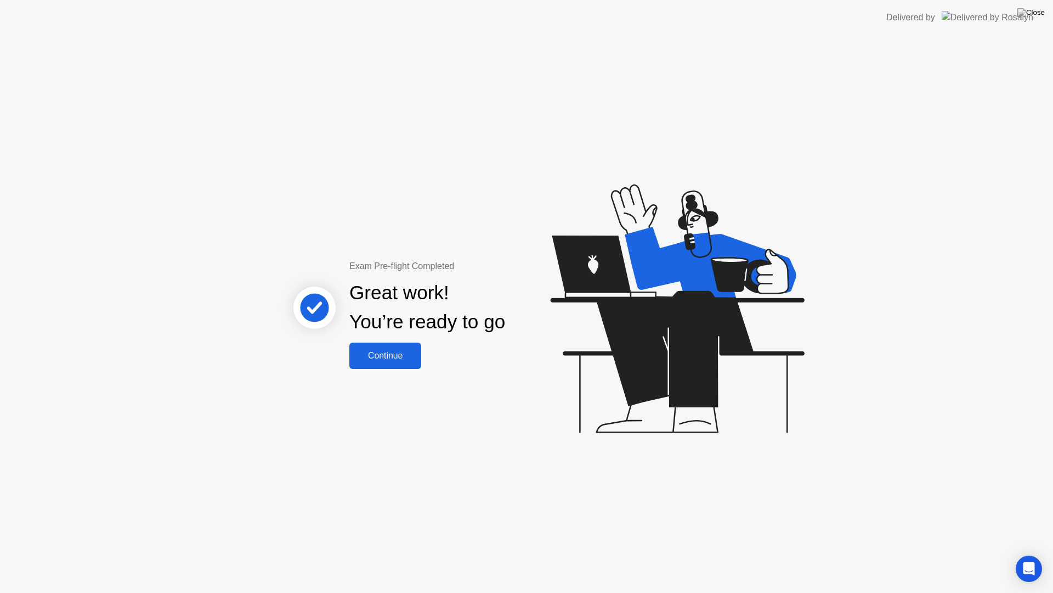  I want to click on div: Open Intercom Messenger, so click(1029, 568).